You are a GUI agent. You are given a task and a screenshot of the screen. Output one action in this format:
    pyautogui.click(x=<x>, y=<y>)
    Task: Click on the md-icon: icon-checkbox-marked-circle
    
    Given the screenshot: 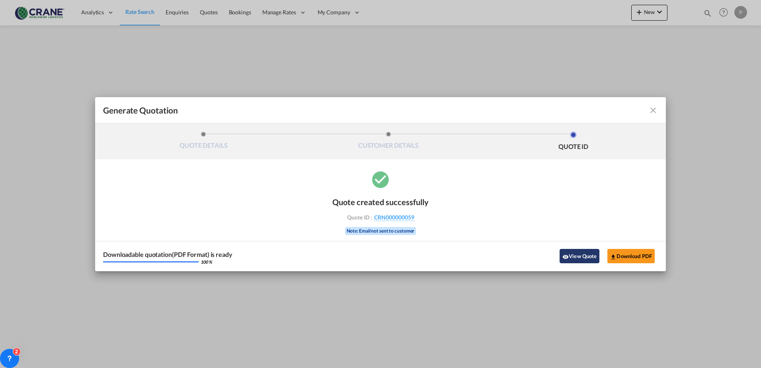 What is the action you would take?
    pyautogui.click(x=380, y=179)
    